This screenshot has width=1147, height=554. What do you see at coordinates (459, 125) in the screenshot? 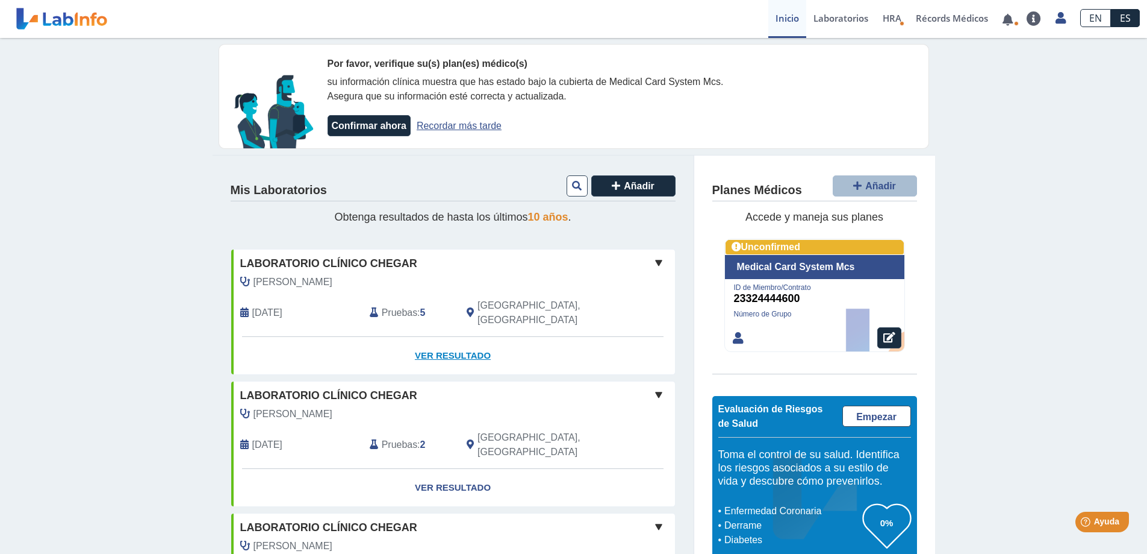
I see `a: Recordar más tarde` at bounding box center [459, 125].